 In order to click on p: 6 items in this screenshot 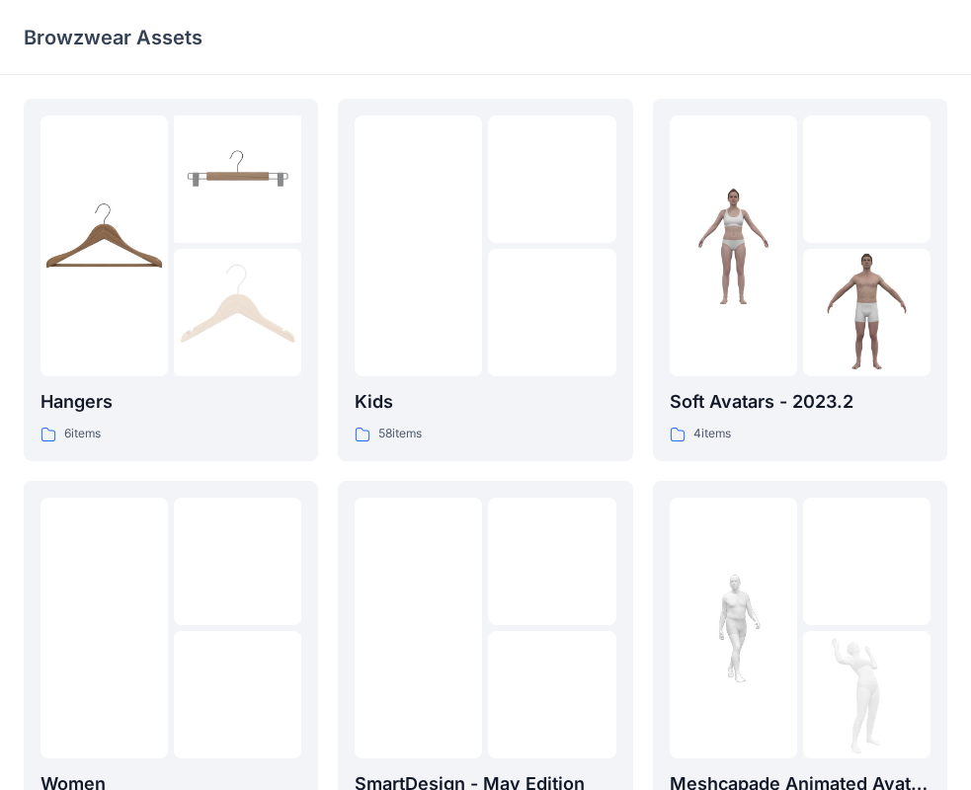, I will do `click(82, 434)`.